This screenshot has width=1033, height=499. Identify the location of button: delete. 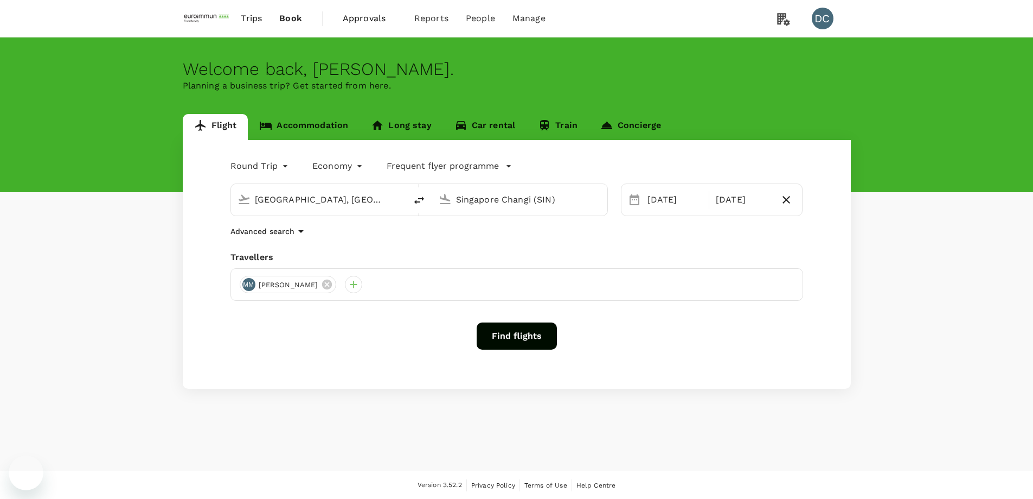
(419, 200).